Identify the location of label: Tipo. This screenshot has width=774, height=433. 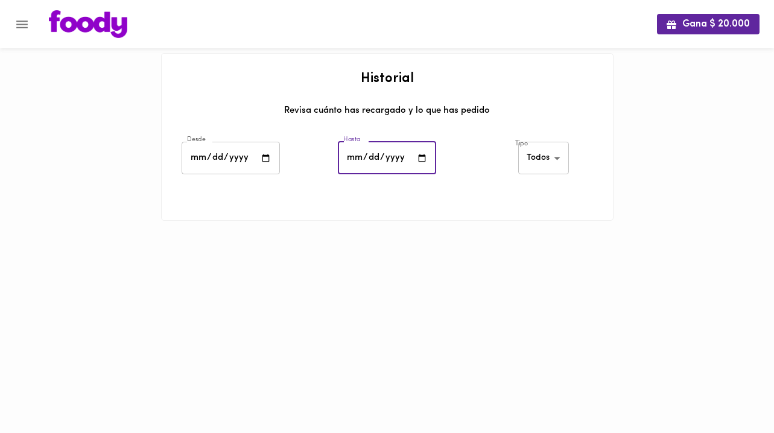
(521, 144).